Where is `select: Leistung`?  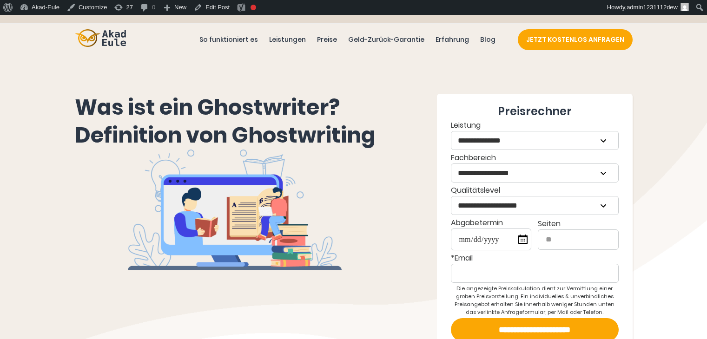 select: Leistung is located at coordinates (534, 140).